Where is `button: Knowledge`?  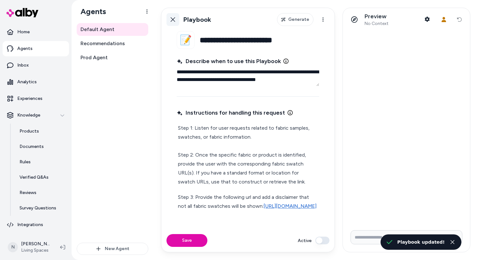 button: Knowledge is located at coordinates (36, 115).